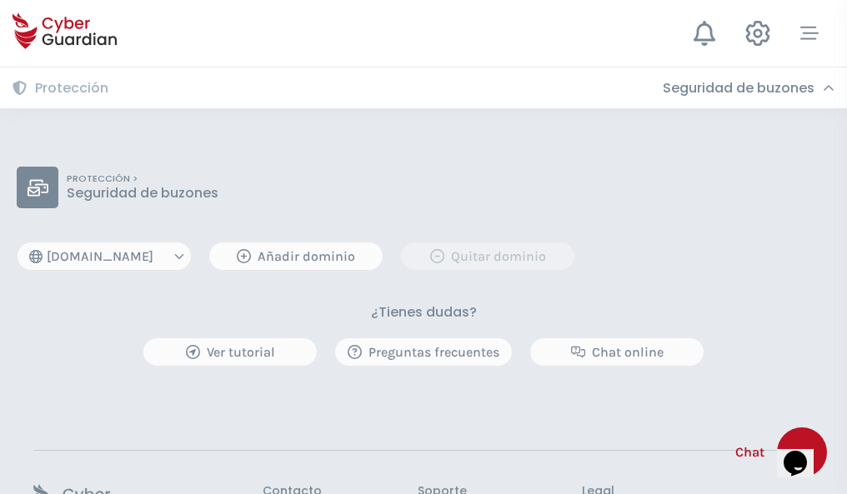  What do you see at coordinates (72, 88) in the screenshot?
I see `h3: Protección` at bounding box center [72, 88].